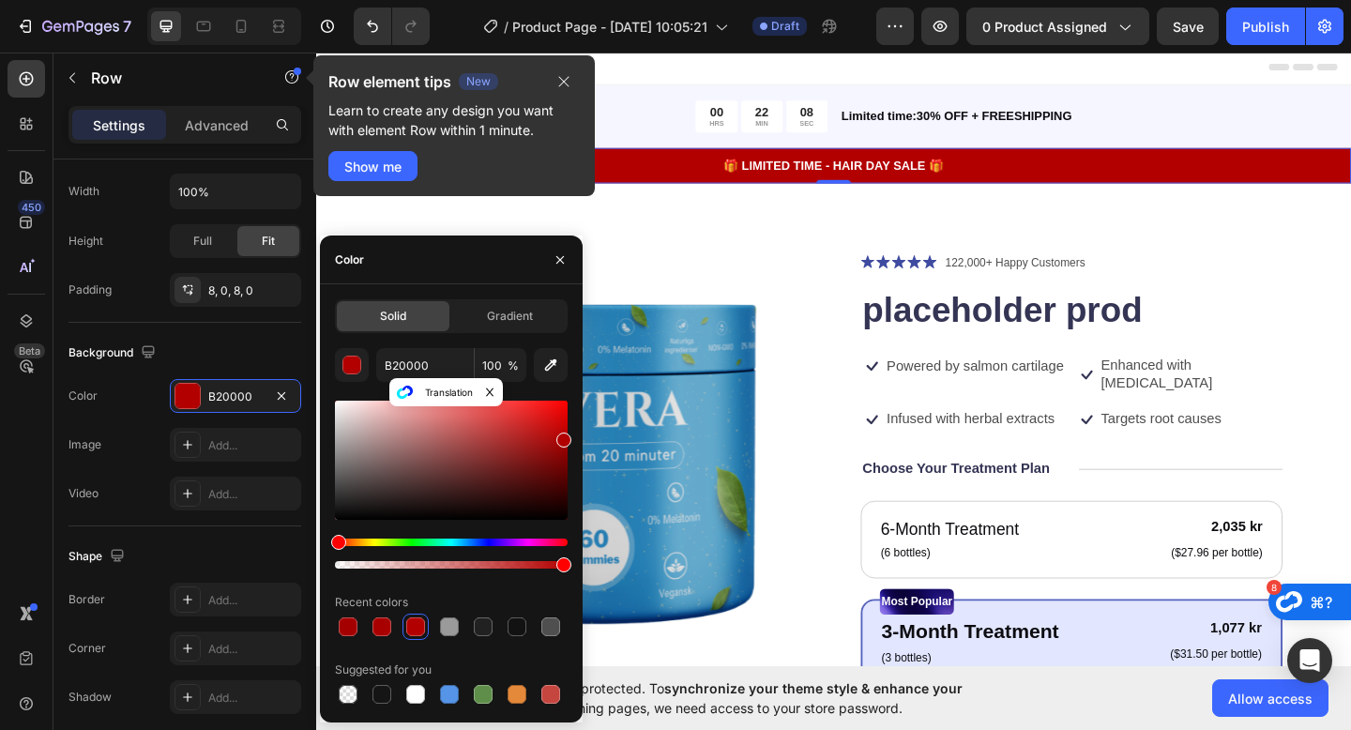  I want to click on span: Full, so click(203, 241).